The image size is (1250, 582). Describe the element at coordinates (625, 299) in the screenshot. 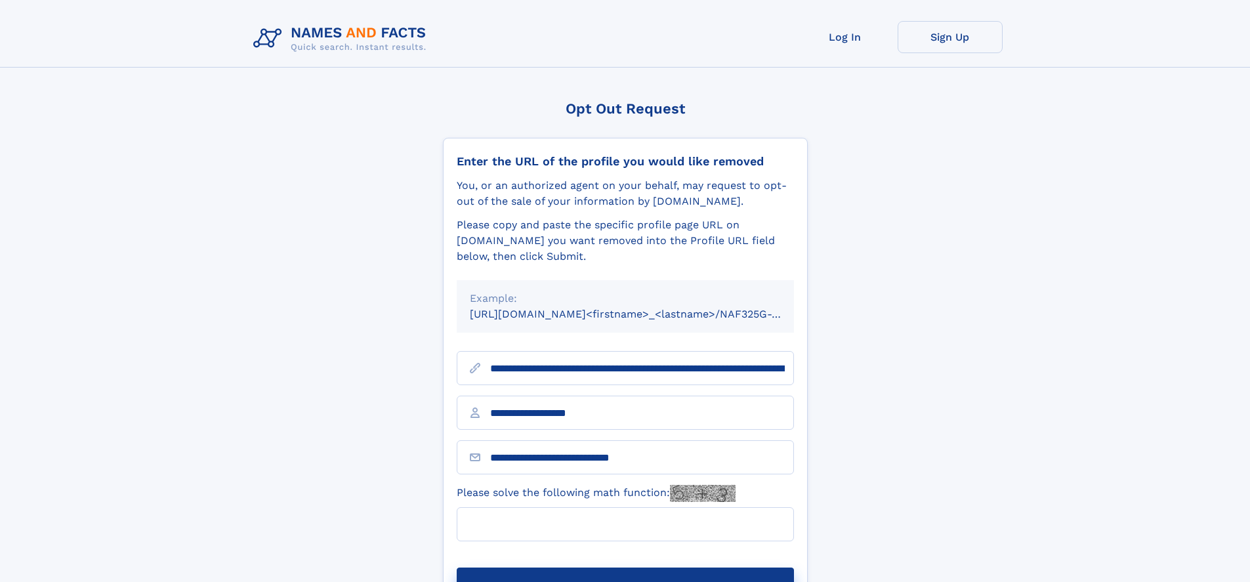

I see `div: Example:` at that location.